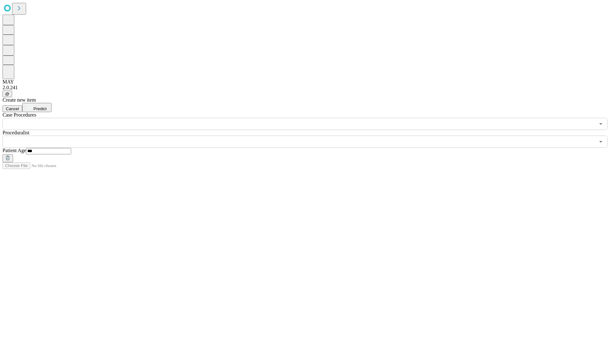 This screenshot has width=610, height=343. What do you see at coordinates (305, 88) in the screenshot?
I see `div: 2.0.241` at bounding box center [305, 88].